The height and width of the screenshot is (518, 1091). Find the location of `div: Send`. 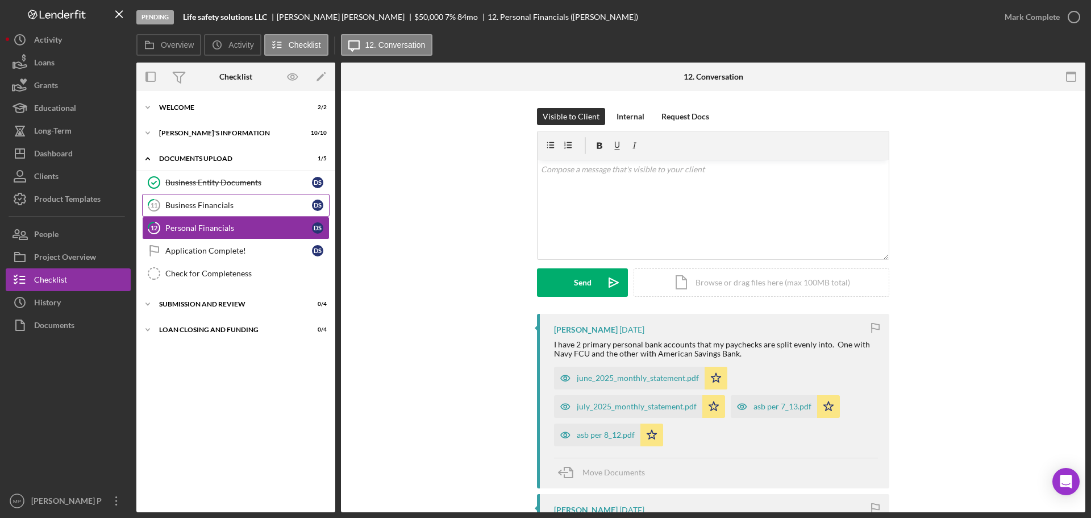

div: Send is located at coordinates (582, 282).